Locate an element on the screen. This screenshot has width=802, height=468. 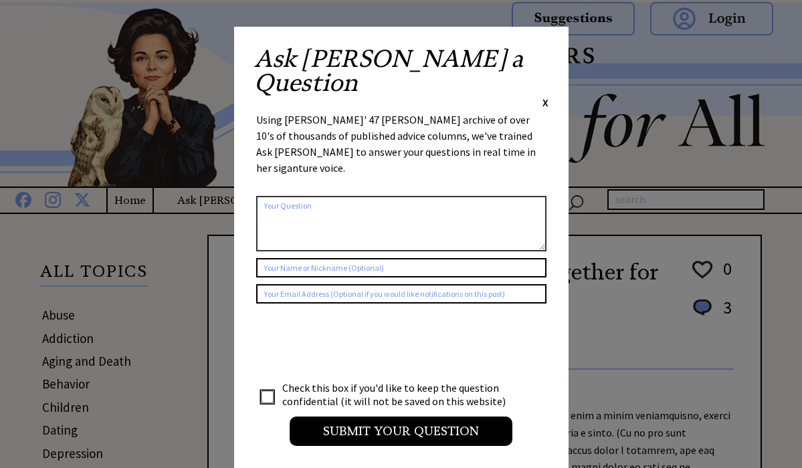
input: Submit your Question is located at coordinates (401, 431).